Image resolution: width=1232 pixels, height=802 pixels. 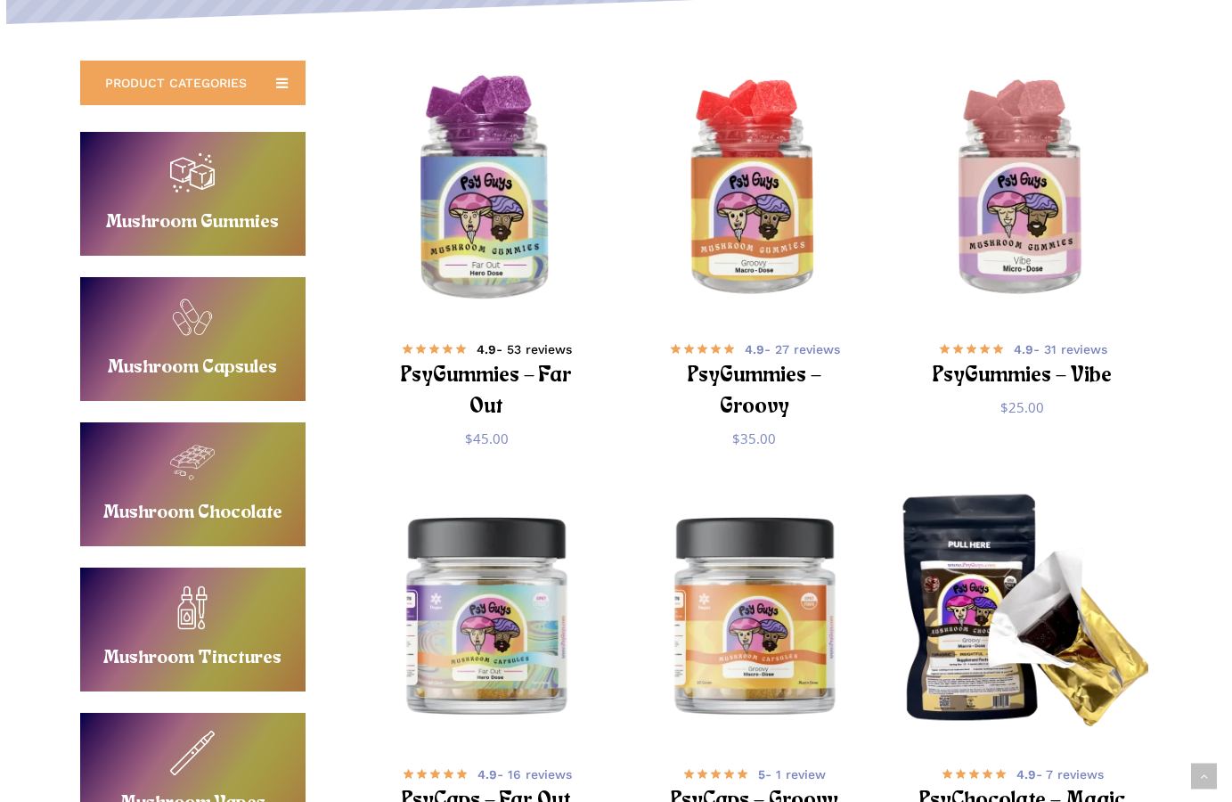 What do you see at coordinates (525, 774) in the screenshot?
I see `span: - 16 reviews` at bounding box center [525, 774].